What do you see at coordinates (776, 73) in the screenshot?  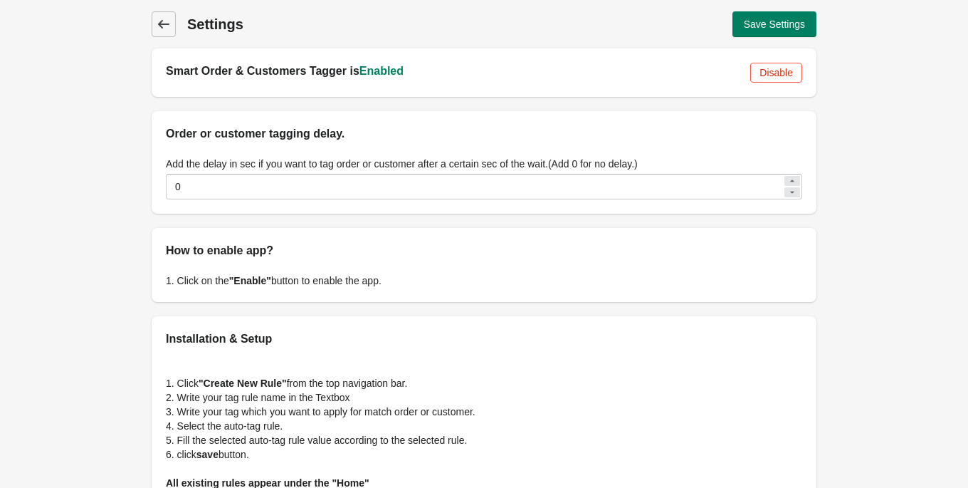 I see `button: Disable` at bounding box center [776, 73].